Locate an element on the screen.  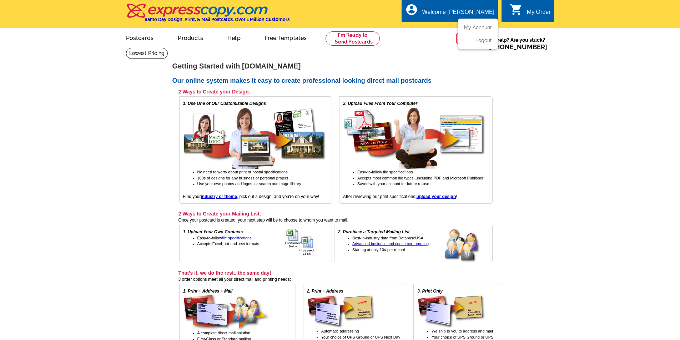
strong: industry or theme is located at coordinates (219, 197).